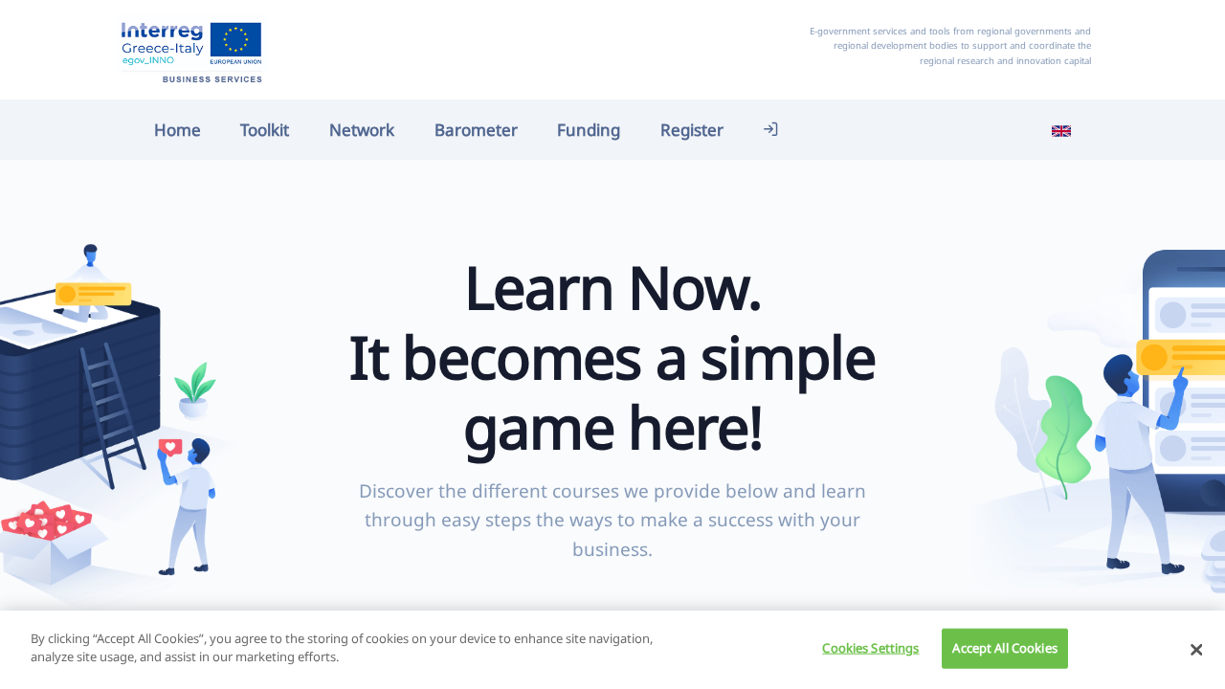 Image resolution: width=1225 pixels, height=689 pixels. Describe the element at coordinates (613, 357) in the screenshot. I see `h1: Learn Now. It becomes a simple game here!` at that location.